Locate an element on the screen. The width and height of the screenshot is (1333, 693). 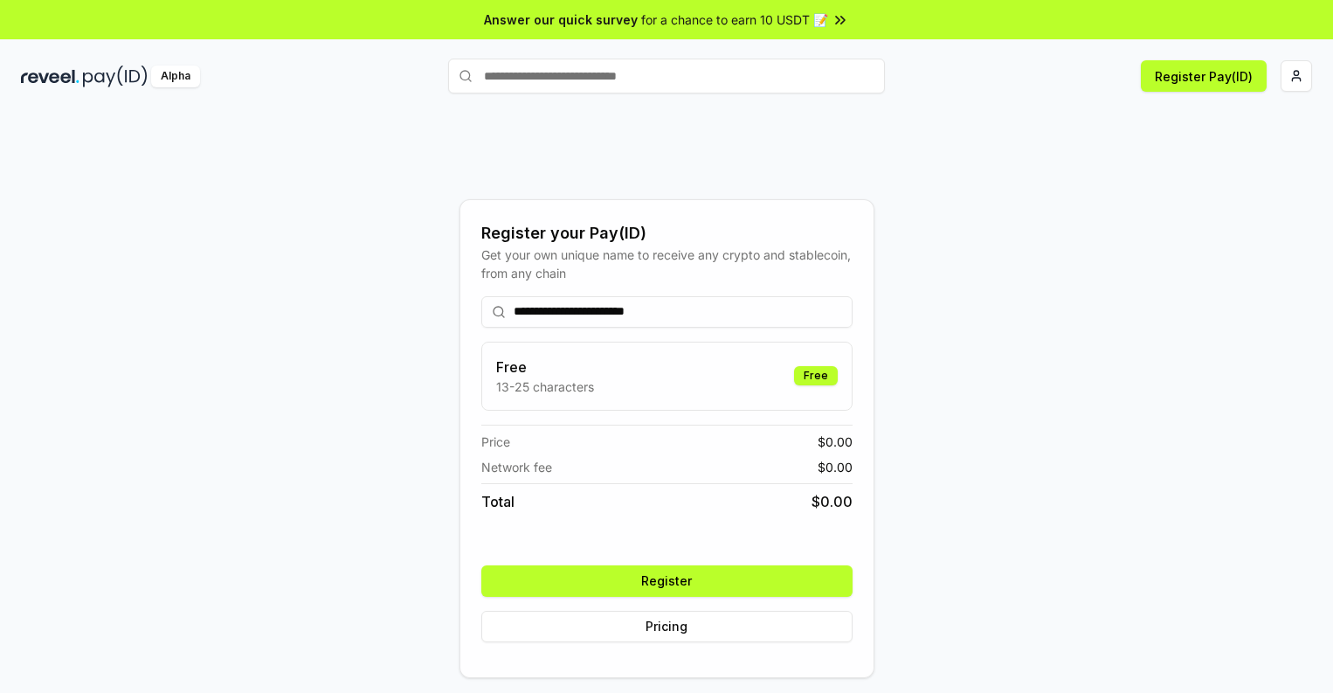
img: pay_id is located at coordinates (115, 76).